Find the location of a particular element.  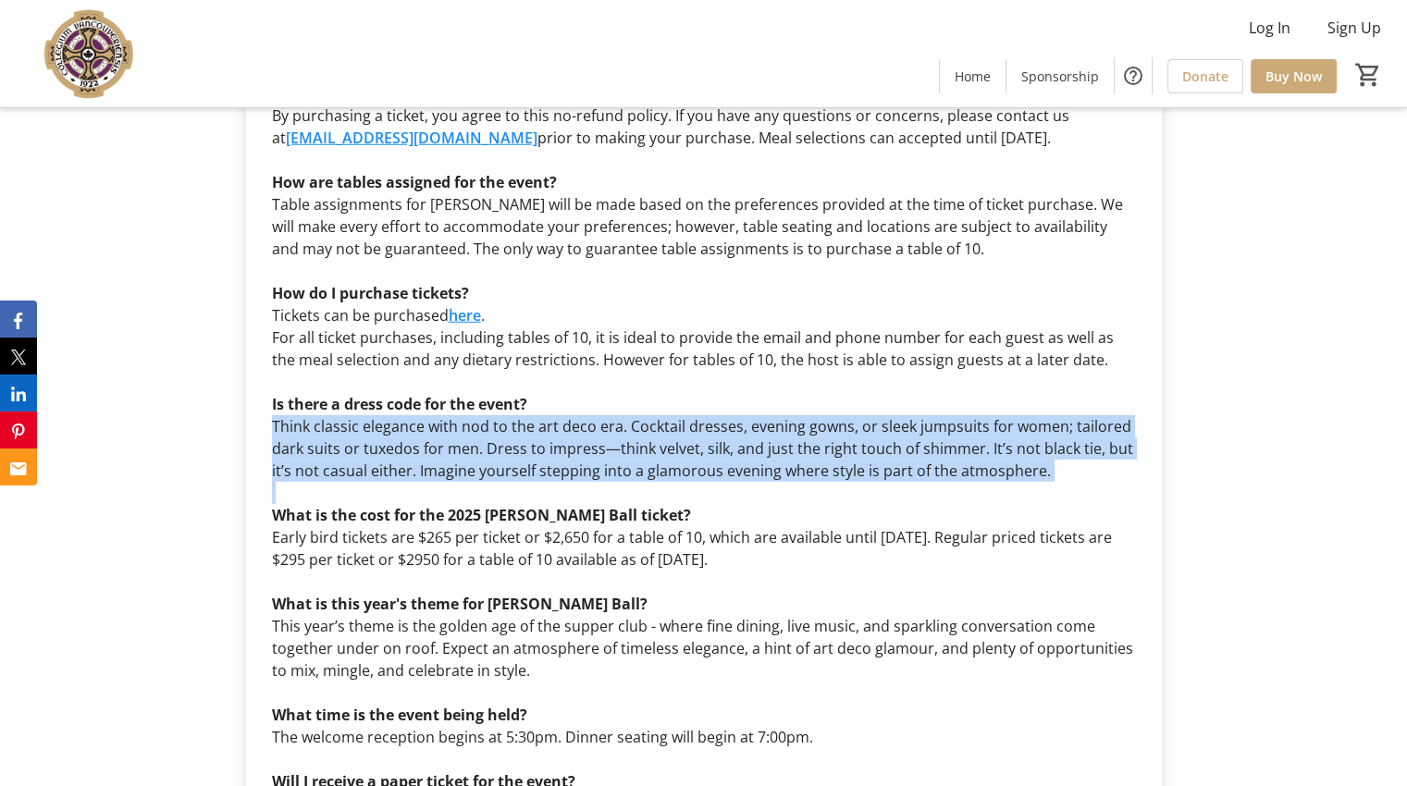

a: here is located at coordinates (464, 315).